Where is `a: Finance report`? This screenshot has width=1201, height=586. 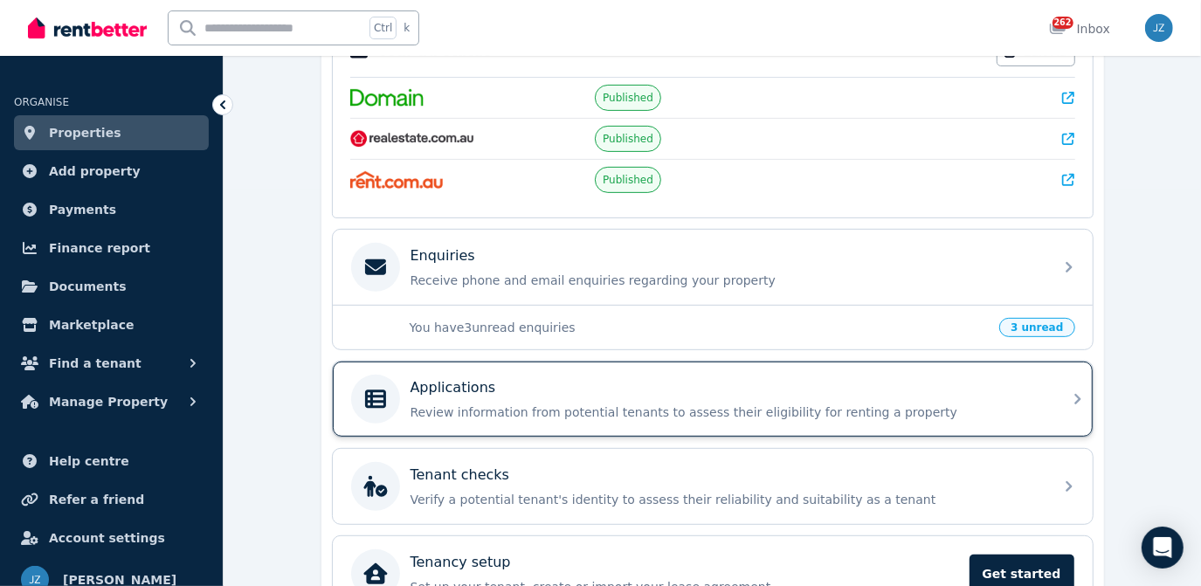
a: Finance report is located at coordinates (111, 248).